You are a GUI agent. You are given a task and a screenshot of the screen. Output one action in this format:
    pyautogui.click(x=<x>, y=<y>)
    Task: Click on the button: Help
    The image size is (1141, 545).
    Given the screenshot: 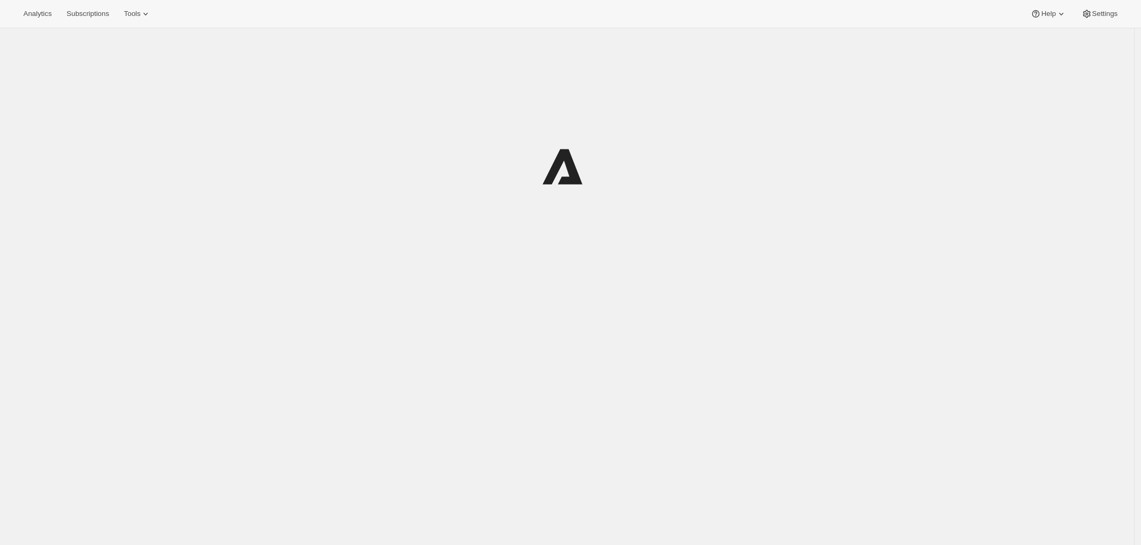 What is the action you would take?
    pyautogui.click(x=1048, y=14)
    